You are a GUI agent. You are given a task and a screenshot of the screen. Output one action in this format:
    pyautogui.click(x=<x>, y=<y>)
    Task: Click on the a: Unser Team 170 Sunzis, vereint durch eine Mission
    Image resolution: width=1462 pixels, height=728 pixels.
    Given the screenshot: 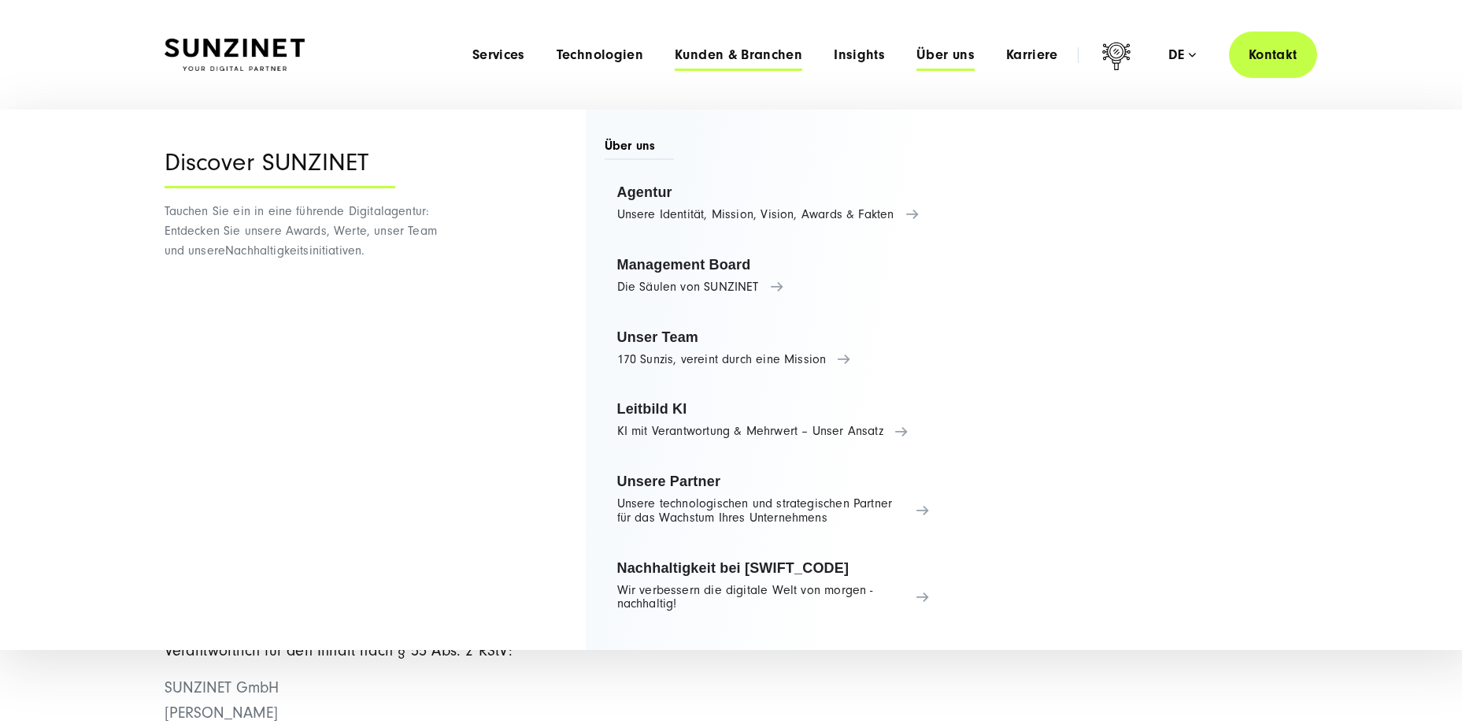 What is the action you would take?
    pyautogui.click(x=773, y=348)
    